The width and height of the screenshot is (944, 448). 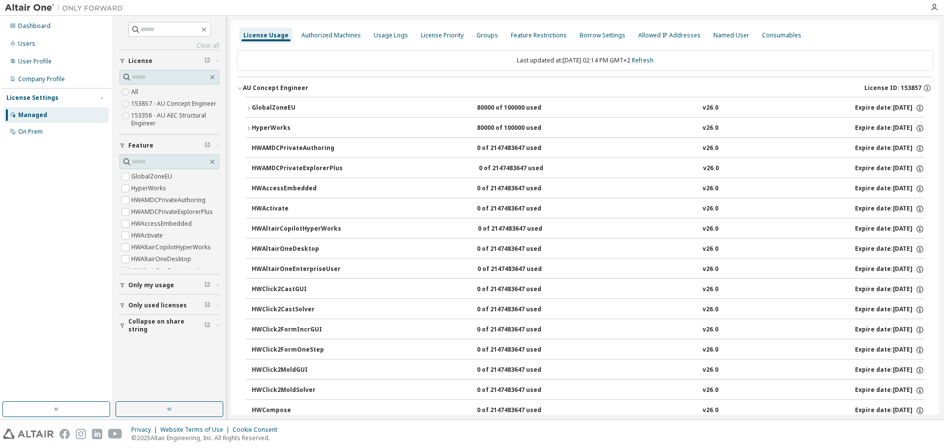 What do you see at coordinates (175, 119) in the screenshot?
I see `label: 153358 - AU AEC Structural Engineer` at bounding box center [175, 119].